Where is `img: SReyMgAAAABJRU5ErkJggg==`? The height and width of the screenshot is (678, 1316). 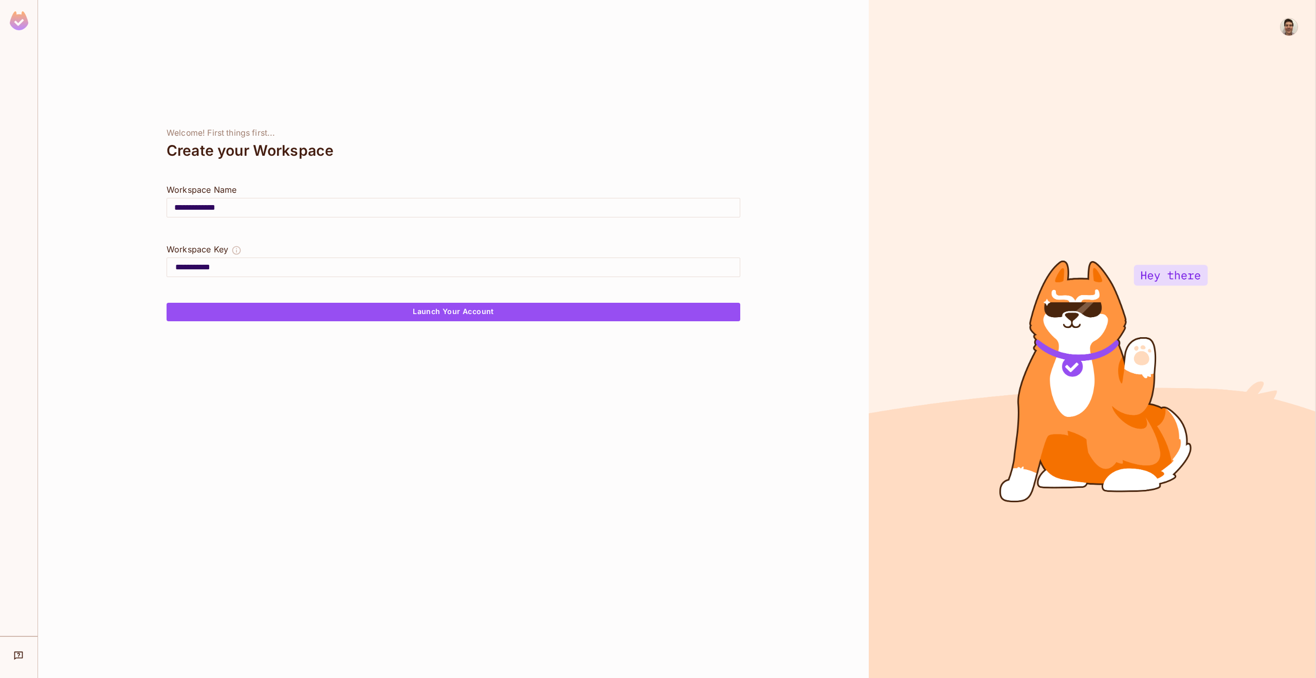 img: SReyMgAAAABJRU5ErkJggg== is located at coordinates (19, 21).